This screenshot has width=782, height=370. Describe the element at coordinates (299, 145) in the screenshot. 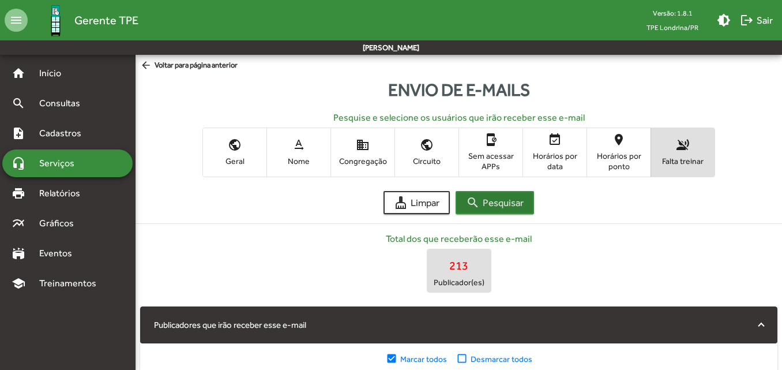

I see `mat-icon: text_rotation_none` at that location.